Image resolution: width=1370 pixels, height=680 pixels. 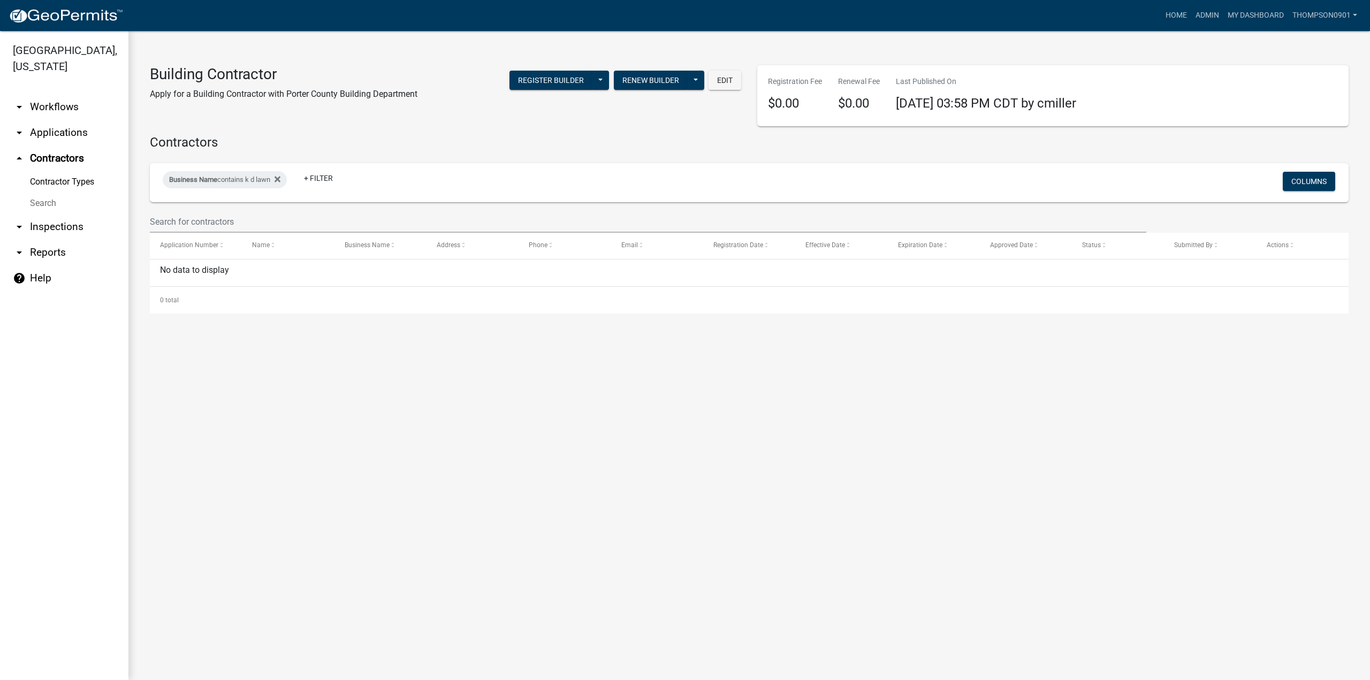 I want to click on button: Columns, so click(x=1309, y=181).